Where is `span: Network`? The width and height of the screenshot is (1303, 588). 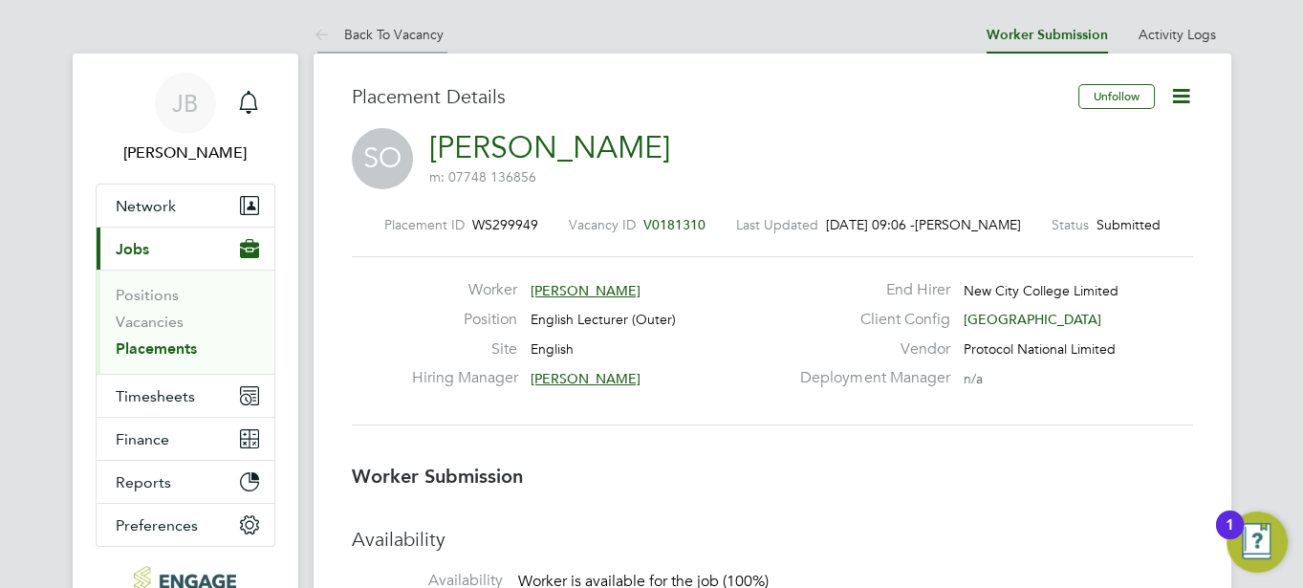
span: Network is located at coordinates (145, 205).